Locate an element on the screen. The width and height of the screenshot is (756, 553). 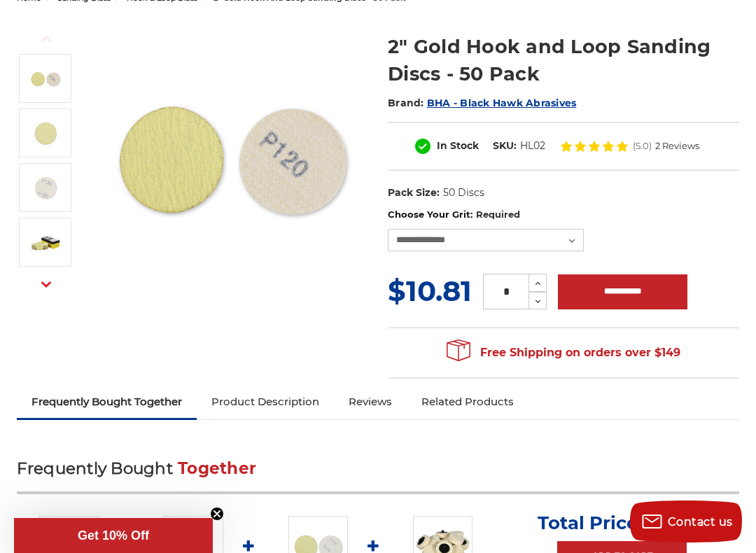
dd: 50 Discs is located at coordinates (463, 192).